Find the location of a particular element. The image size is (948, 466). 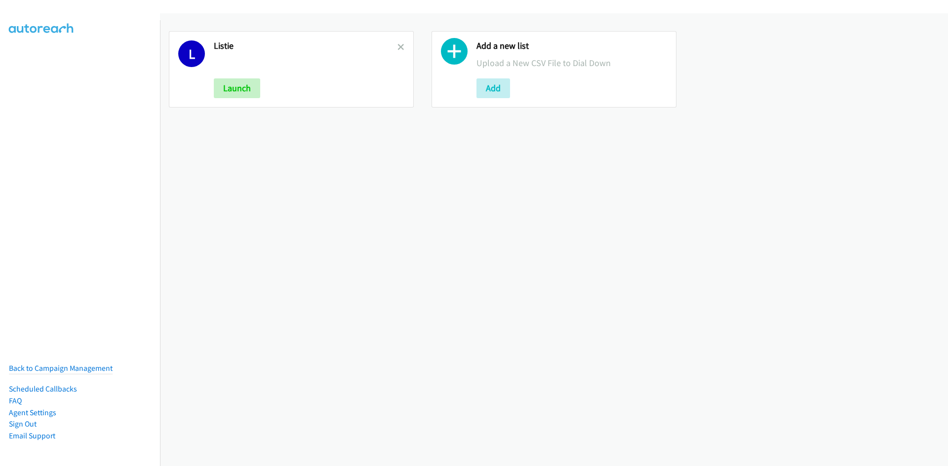

h2: Add a new list is located at coordinates (571, 46).